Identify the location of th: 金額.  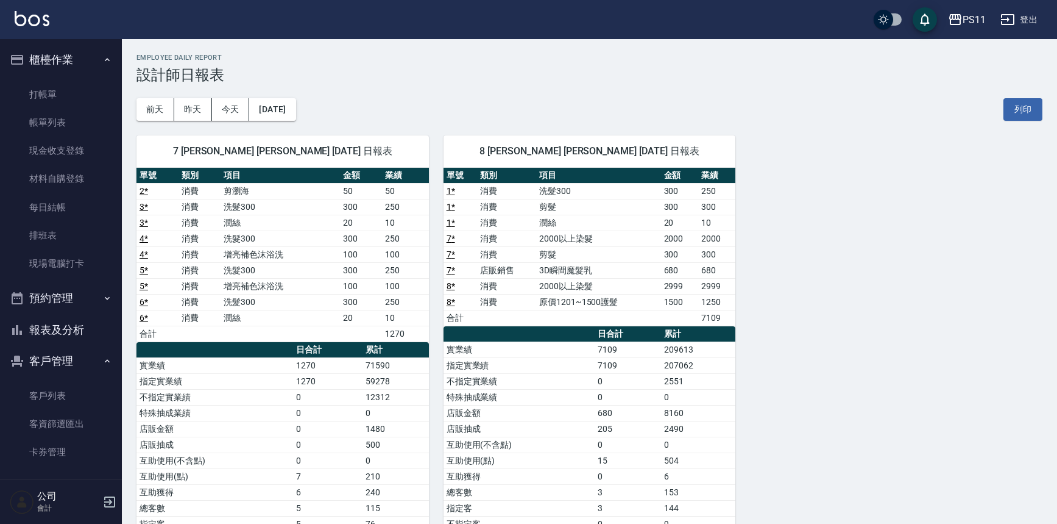
(680, 176).